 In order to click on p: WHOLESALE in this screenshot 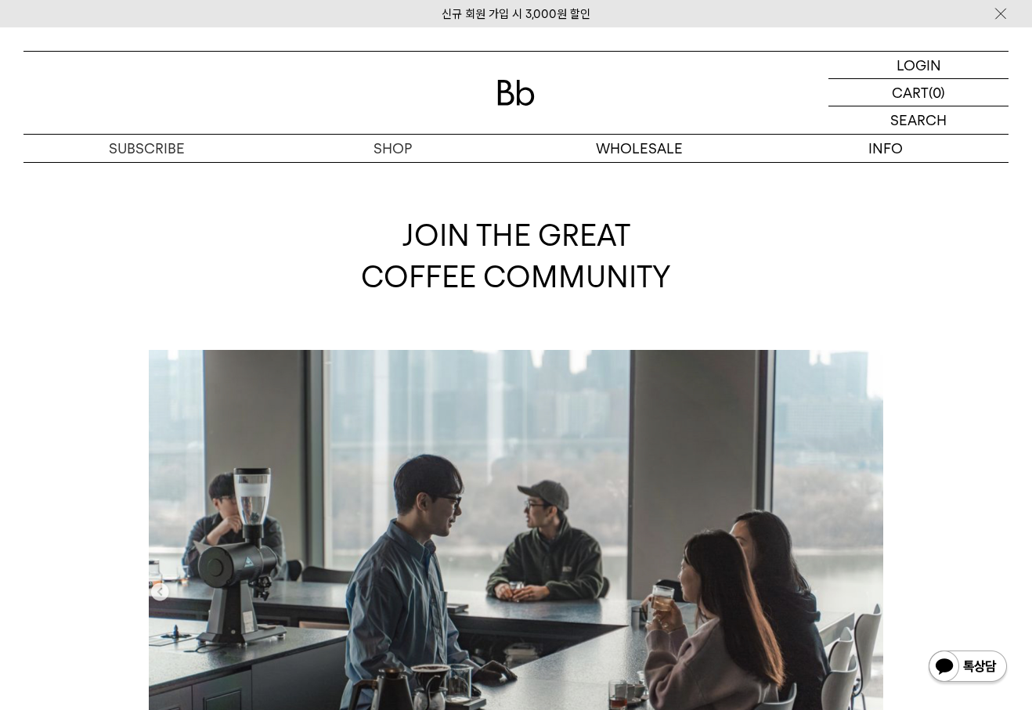, I will do `click(639, 148)`.